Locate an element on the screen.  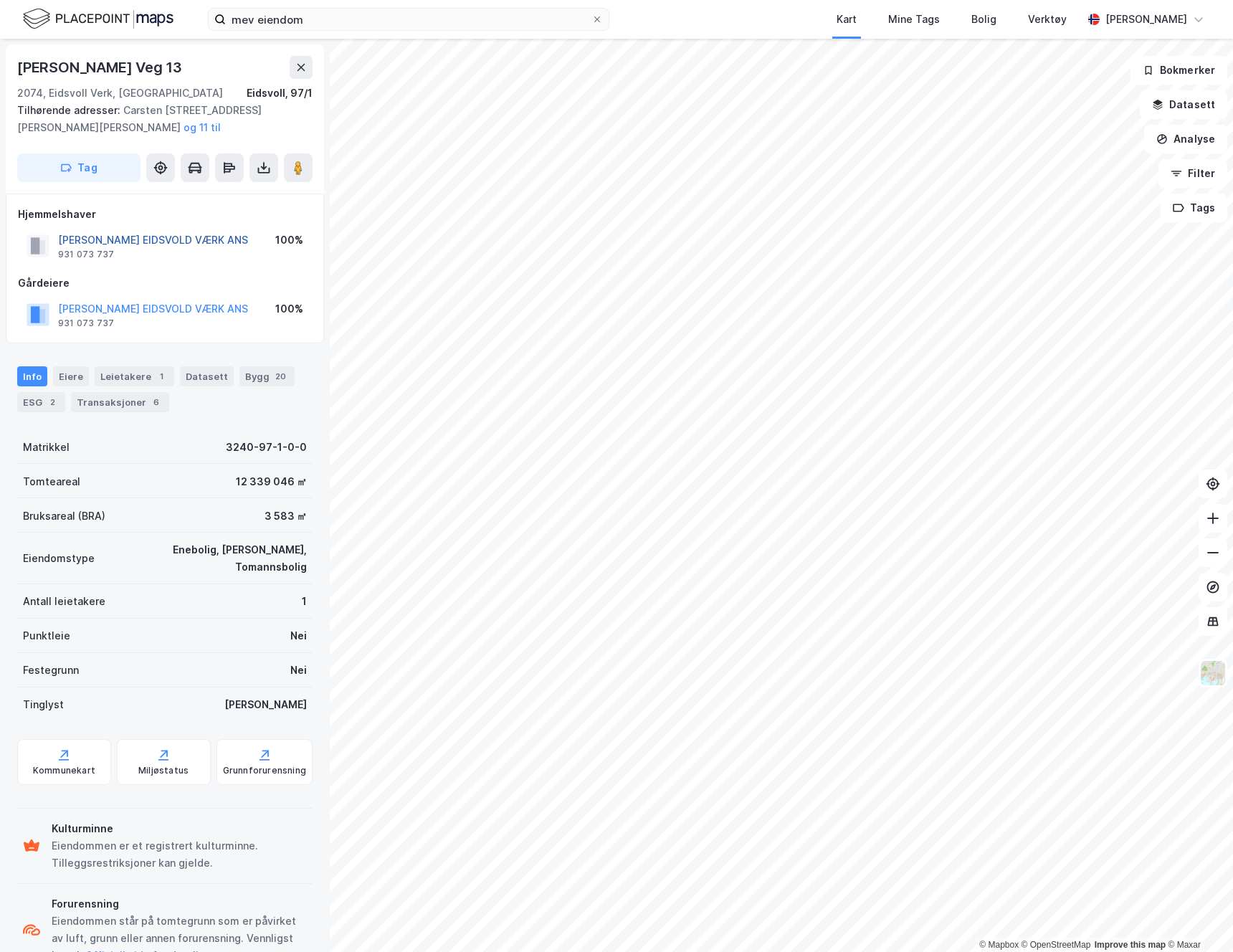
div: Punktleie is located at coordinates (47, 635).